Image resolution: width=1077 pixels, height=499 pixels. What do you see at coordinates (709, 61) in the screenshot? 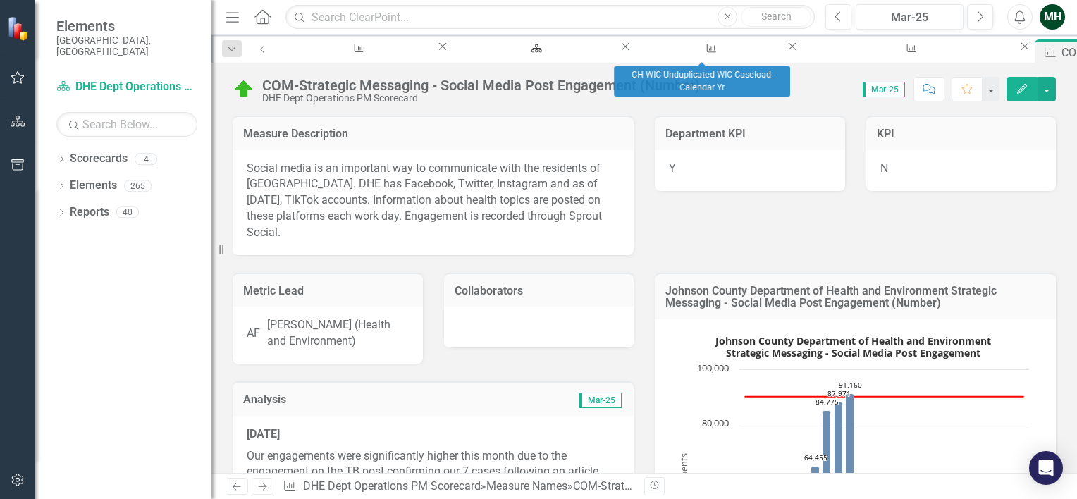
I see `div: CH-WIC - WIC Clients and Visits` at bounding box center [709, 61].